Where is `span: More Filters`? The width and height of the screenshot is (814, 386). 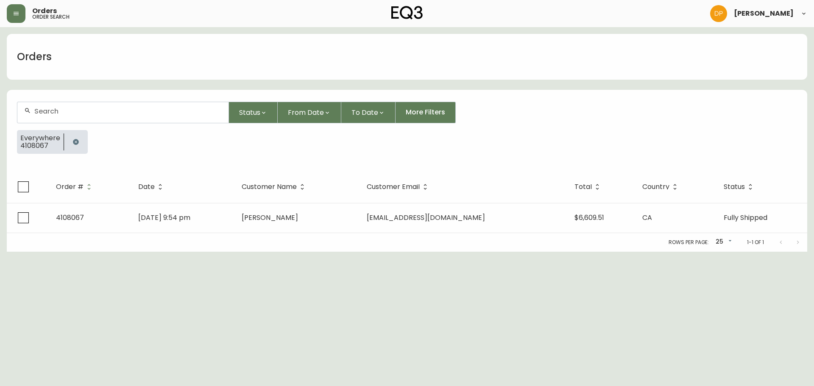
span: More Filters is located at coordinates (425, 112).